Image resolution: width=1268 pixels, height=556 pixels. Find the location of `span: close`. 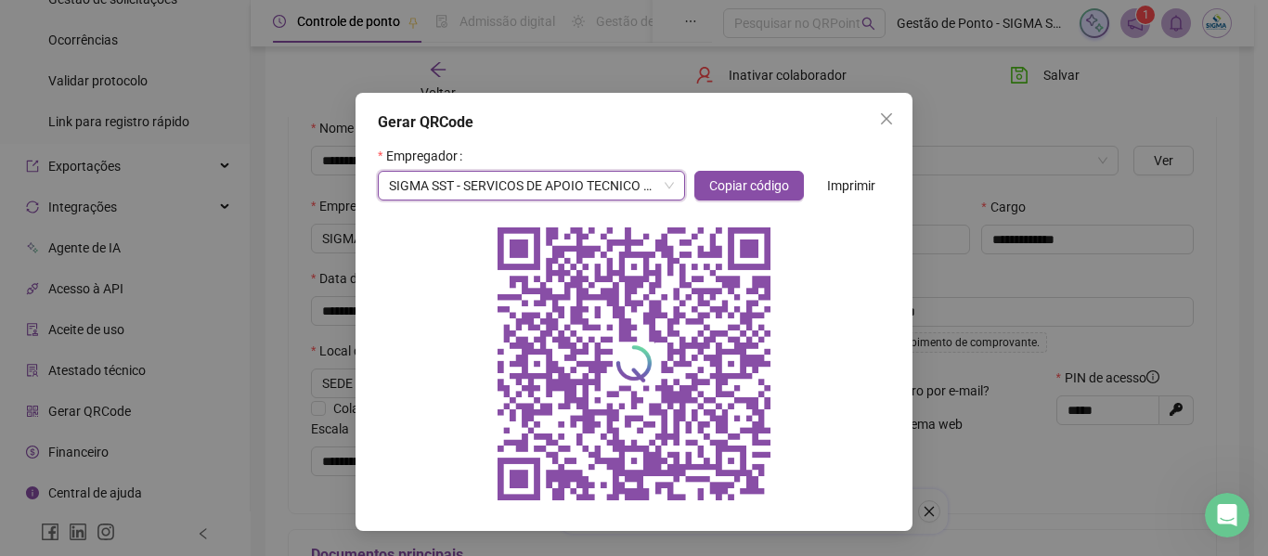

span: close is located at coordinates (886, 119).